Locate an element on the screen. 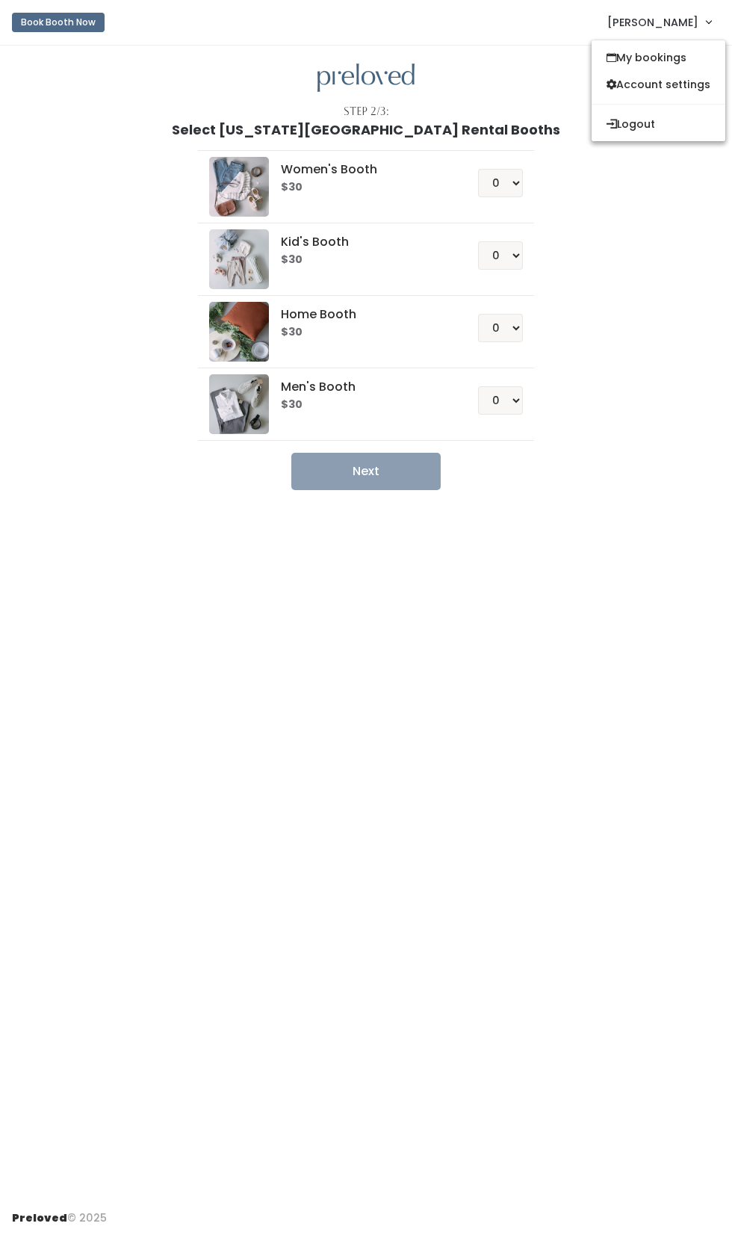 The width and height of the screenshot is (732, 1238). button: Book Booth Now is located at coordinates (58, 22).